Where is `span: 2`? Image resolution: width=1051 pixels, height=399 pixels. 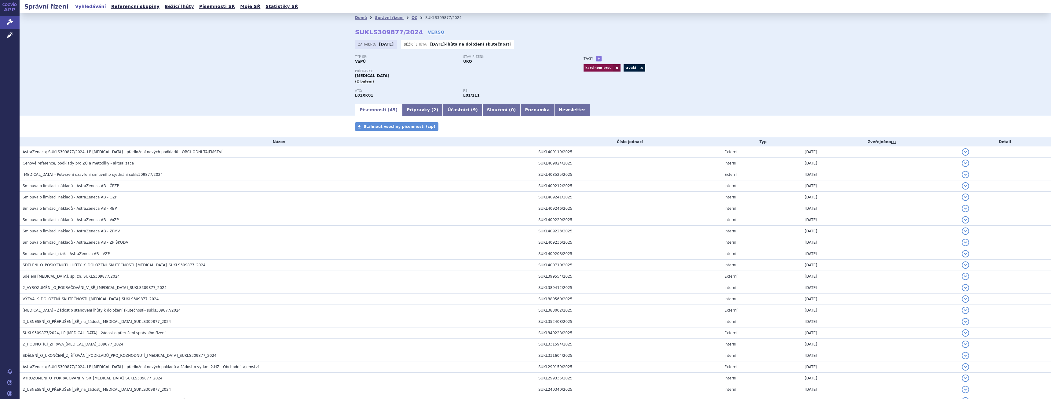
span: 2 is located at coordinates (435, 110).